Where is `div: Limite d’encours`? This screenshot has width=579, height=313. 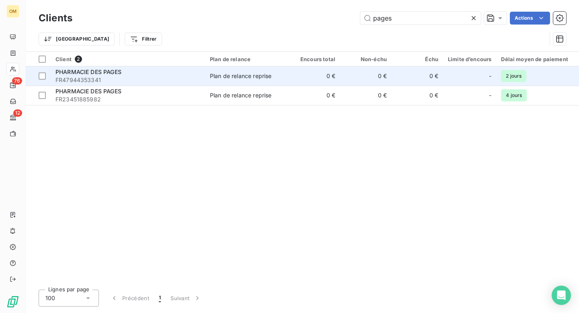 div: Limite d’encours is located at coordinates (470, 59).